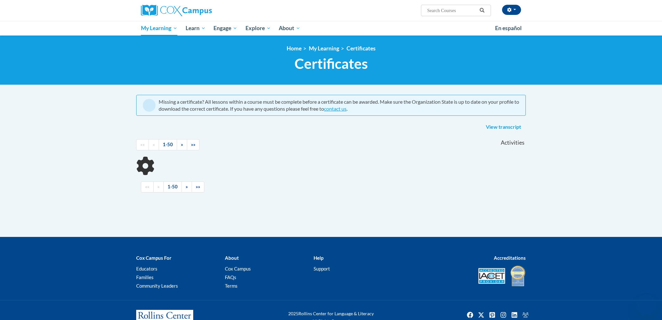 The image size is (662, 320). What do you see at coordinates (154, 257) in the screenshot?
I see `b: Cox Campus For` at bounding box center [154, 257].